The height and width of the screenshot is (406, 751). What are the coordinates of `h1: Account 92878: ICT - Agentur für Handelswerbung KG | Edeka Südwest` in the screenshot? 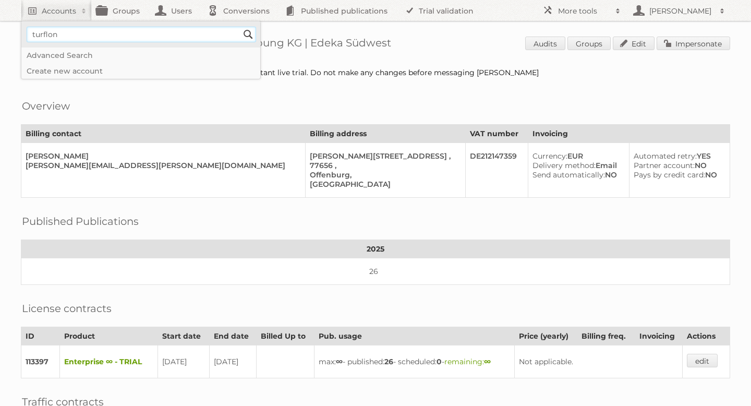 It's located at (376, 44).